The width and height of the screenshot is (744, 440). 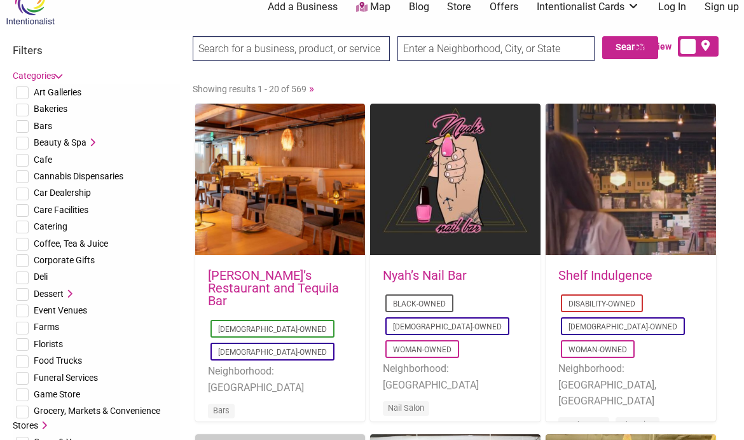 I want to click on input: Search for a business, product, or service, so click(x=291, y=48).